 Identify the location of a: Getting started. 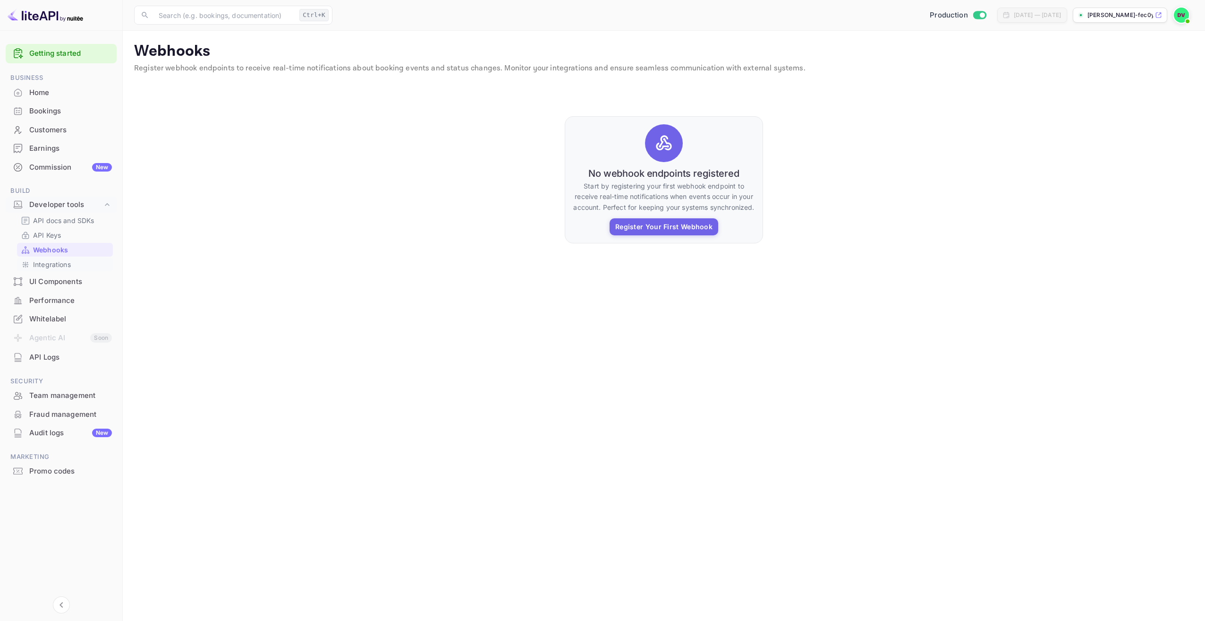
(70, 53).